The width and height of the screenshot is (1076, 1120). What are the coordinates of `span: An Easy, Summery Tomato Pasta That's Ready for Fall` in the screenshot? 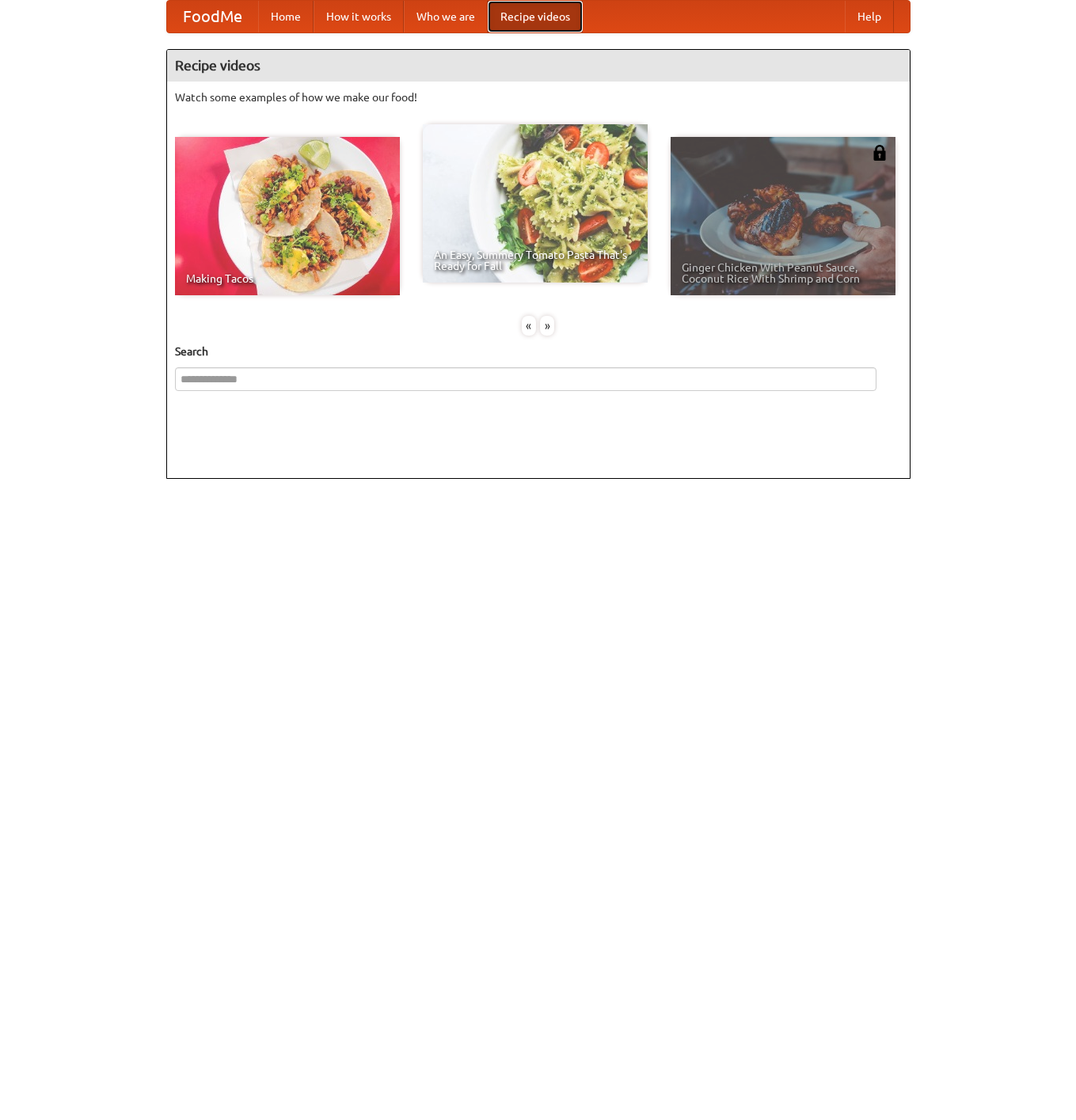 It's located at (536, 260).